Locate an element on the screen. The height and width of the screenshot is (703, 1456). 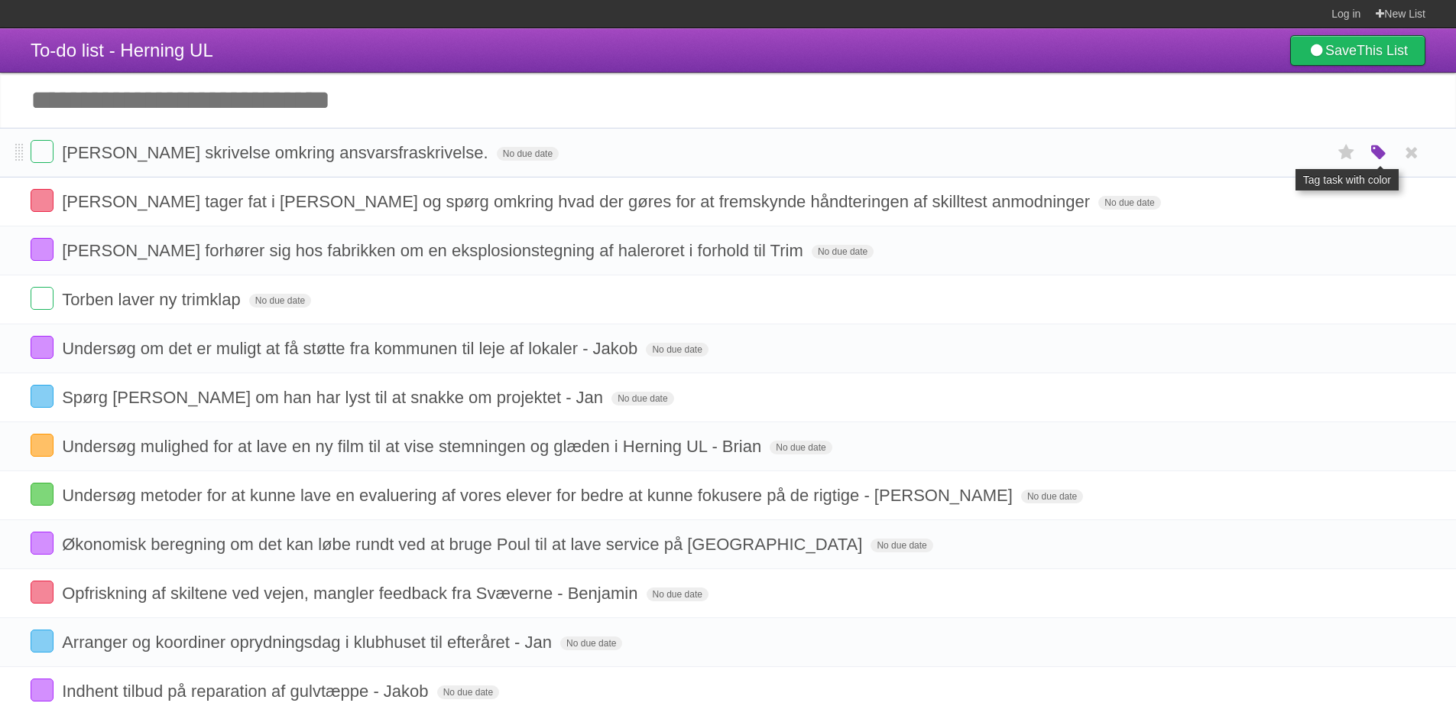
span: Arranger og koordiner oprydningsdag i klubhuset til efteråret - Jan is located at coordinates (309, 641).